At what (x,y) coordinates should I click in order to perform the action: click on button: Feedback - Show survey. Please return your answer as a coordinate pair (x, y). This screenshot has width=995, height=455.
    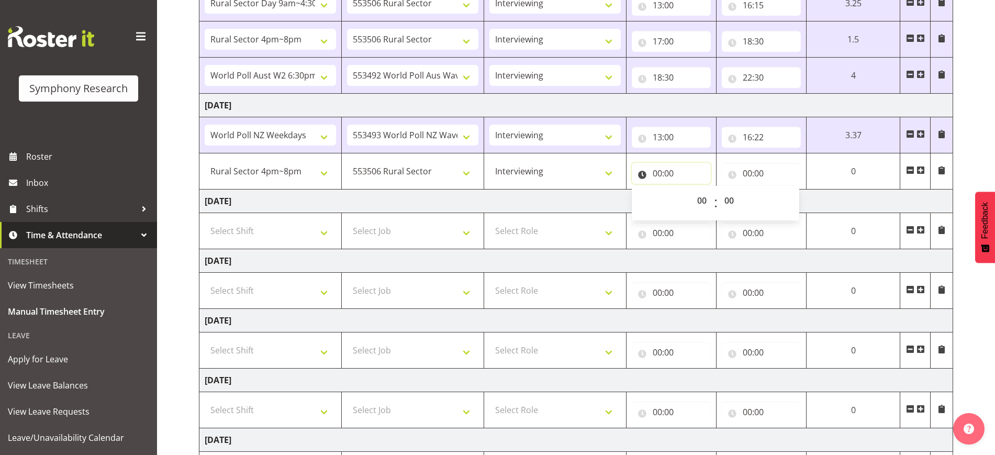
    Looking at the image, I should click on (985, 227).